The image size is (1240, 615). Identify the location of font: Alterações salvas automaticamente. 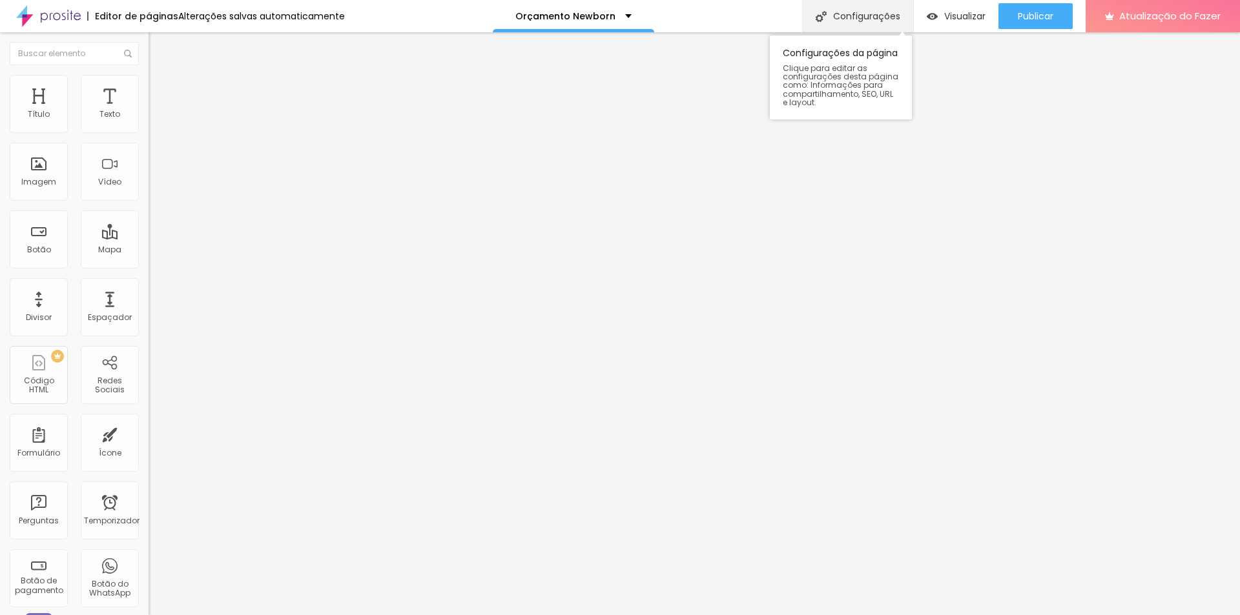
(262, 16).